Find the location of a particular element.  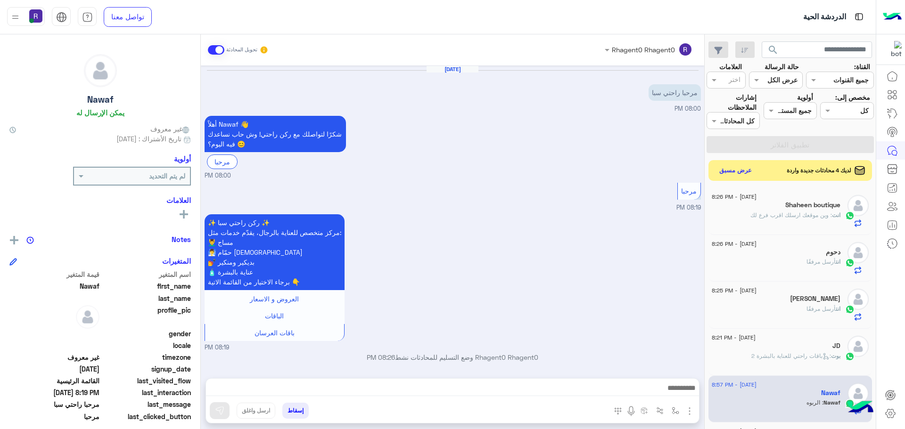

span: signup_date is located at coordinates (146, 369).